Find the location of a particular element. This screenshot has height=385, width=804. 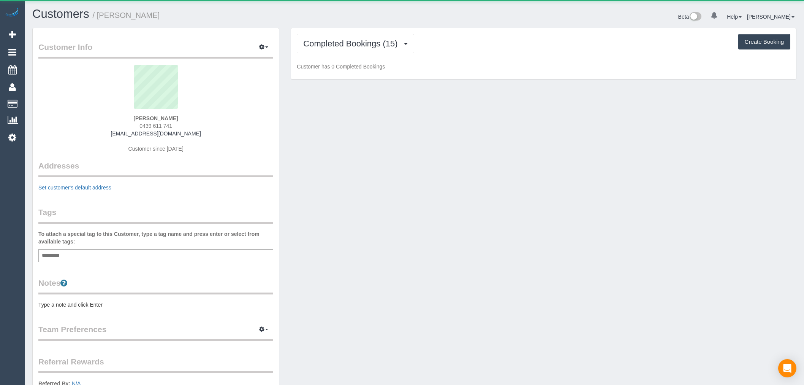

a: Help is located at coordinates (734, 17).